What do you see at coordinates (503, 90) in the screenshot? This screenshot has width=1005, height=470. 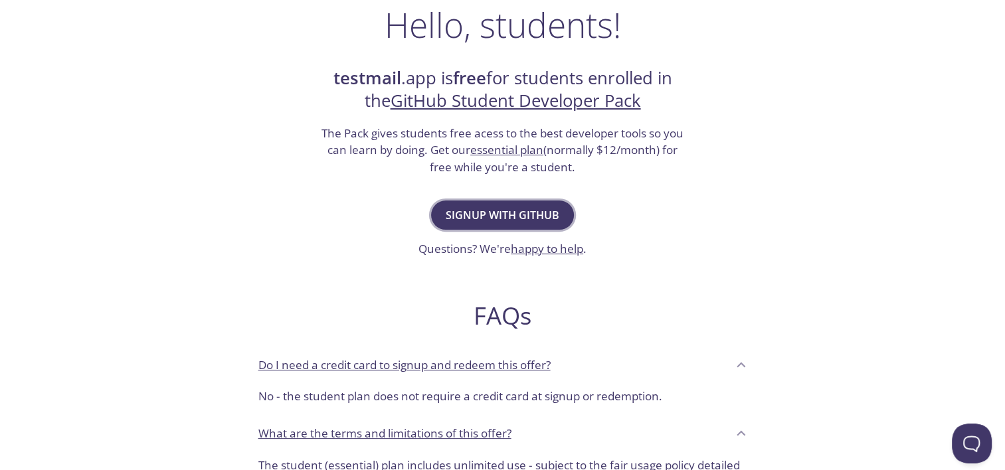 I see `h2: .app is for students enrolled in the` at bounding box center [503, 90].